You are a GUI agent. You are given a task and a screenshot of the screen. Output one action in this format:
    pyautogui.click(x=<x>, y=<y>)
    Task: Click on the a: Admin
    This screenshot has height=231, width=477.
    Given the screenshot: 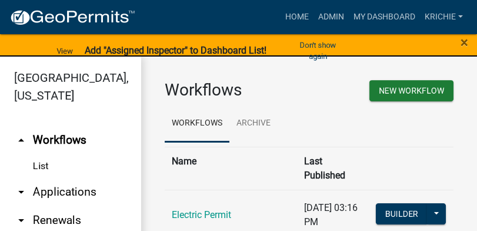 What is the action you would take?
    pyautogui.click(x=331, y=17)
    